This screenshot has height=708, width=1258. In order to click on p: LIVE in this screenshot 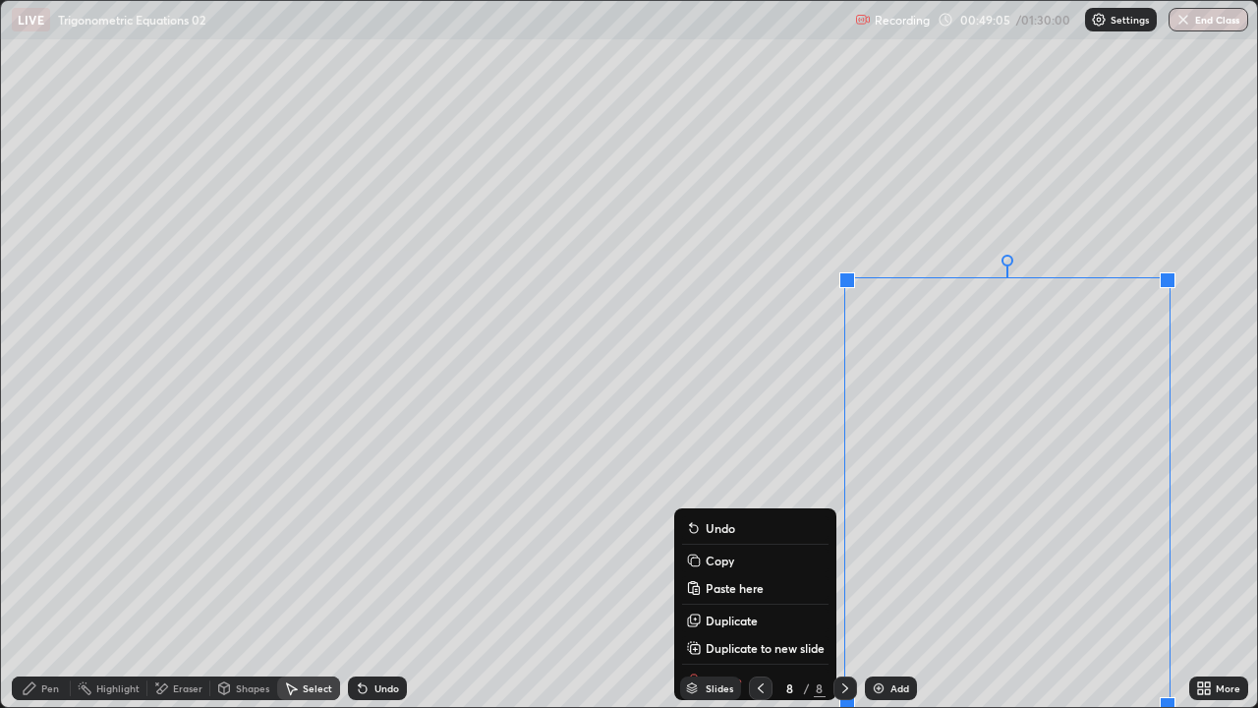, I will do `click(30, 20)`.